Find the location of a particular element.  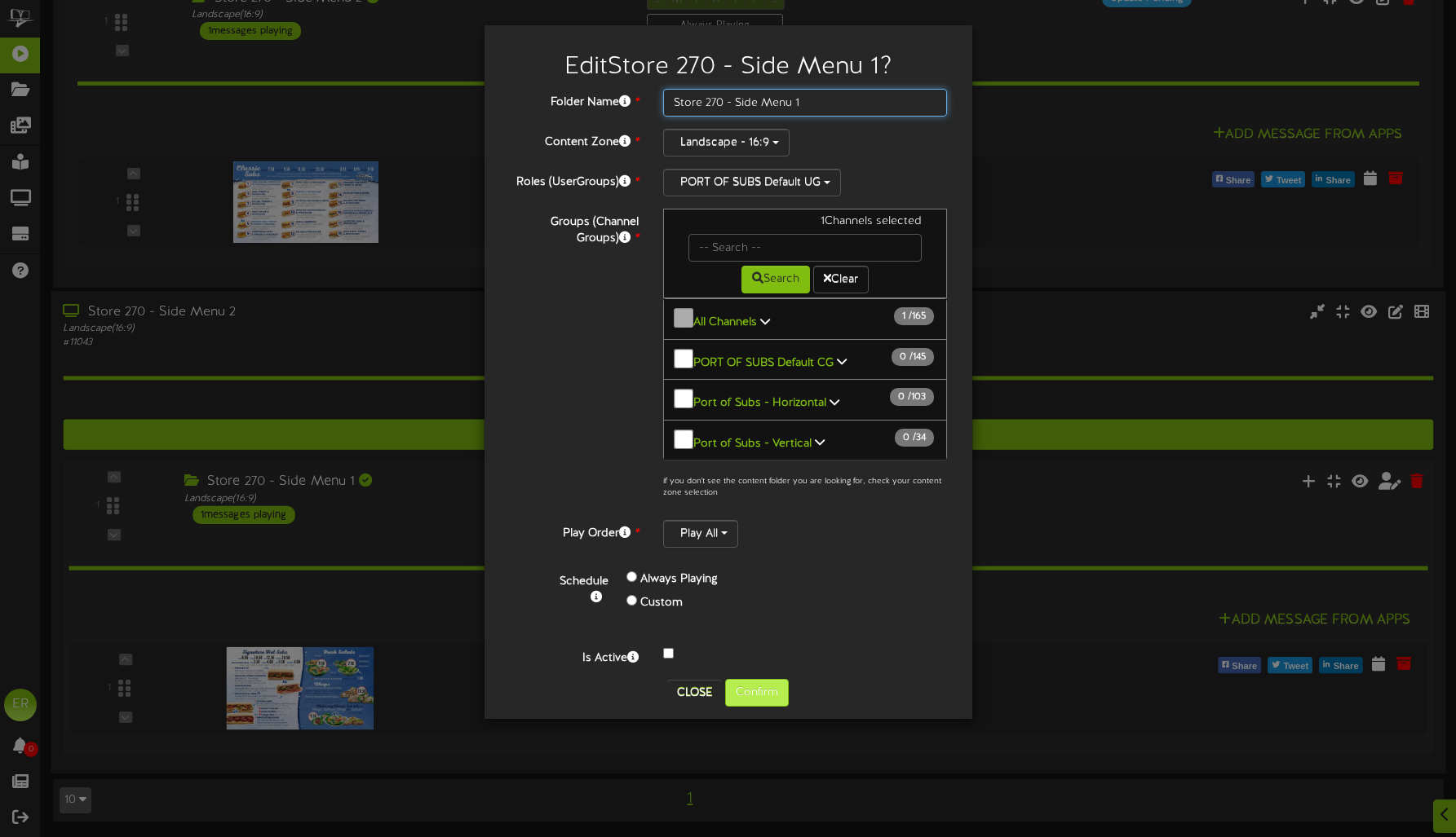

button: Play All is located at coordinates (701, 534).